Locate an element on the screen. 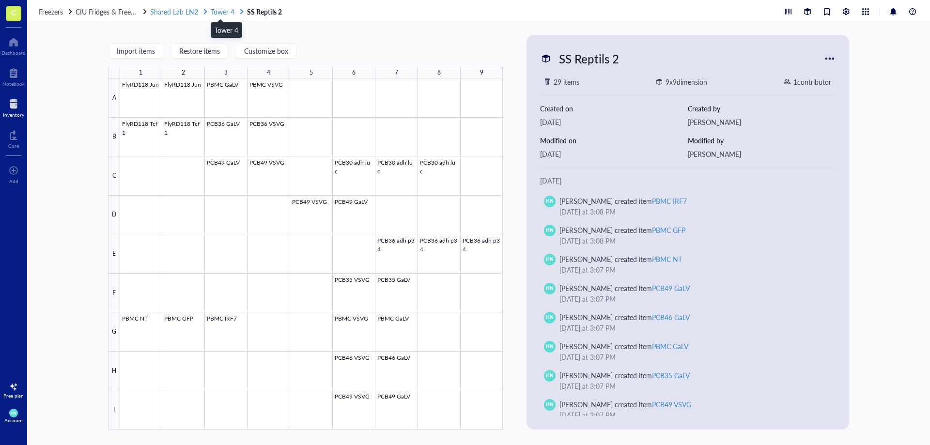 The height and width of the screenshot is (445, 930). div: 7 is located at coordinates (396, 73).